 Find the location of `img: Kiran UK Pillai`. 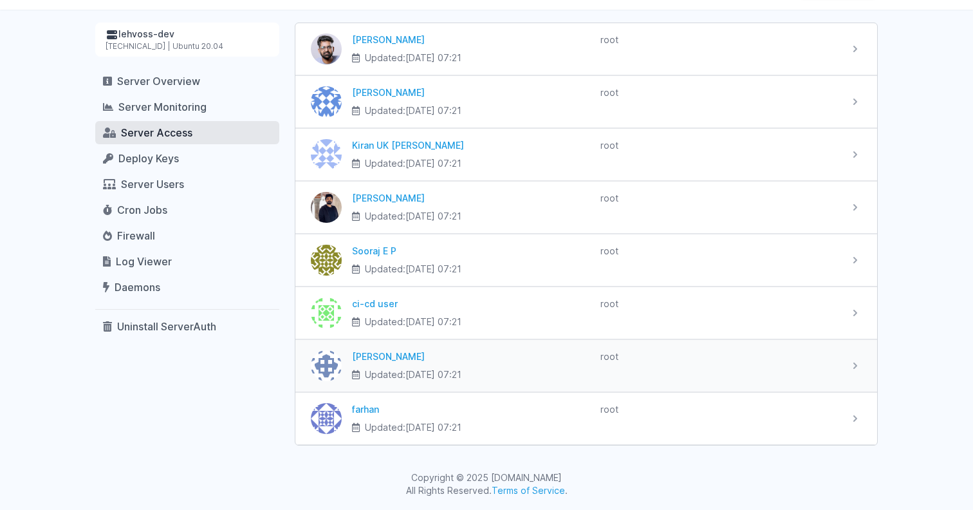

img: Kiran UK Pillai is located at coordinates (326, 154).